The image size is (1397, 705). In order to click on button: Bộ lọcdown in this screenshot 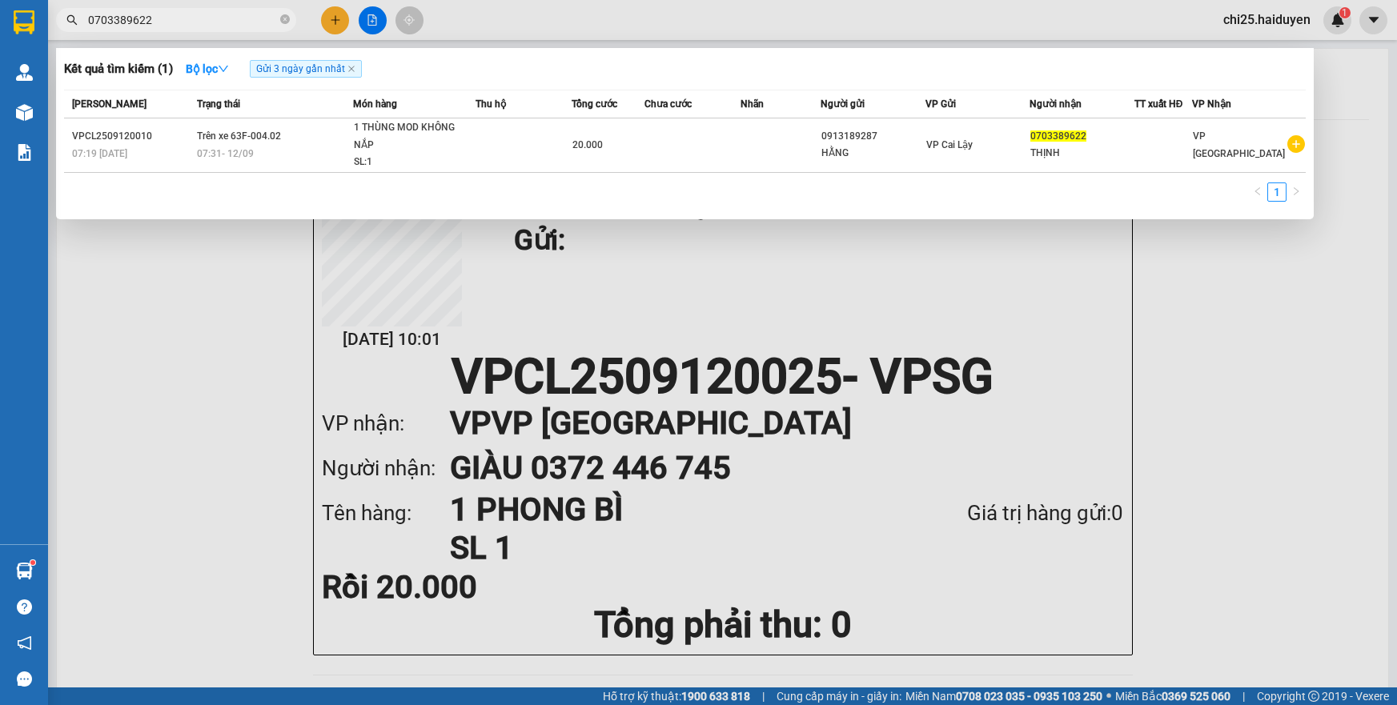, I will do `click(207, 69)`.